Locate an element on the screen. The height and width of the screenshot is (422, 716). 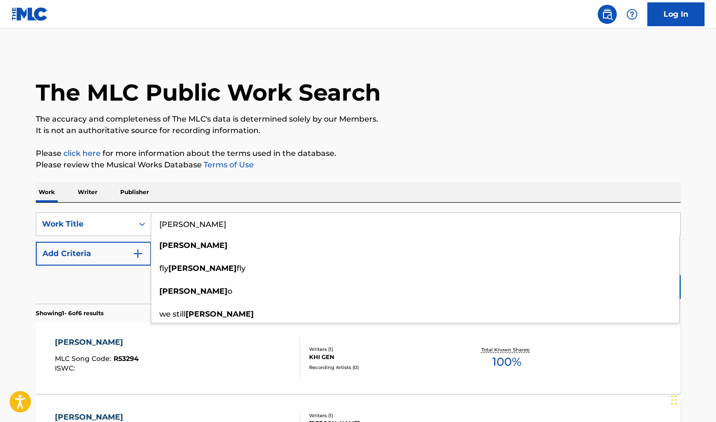
img: MLC Logo is located at coordinates (30, 14).